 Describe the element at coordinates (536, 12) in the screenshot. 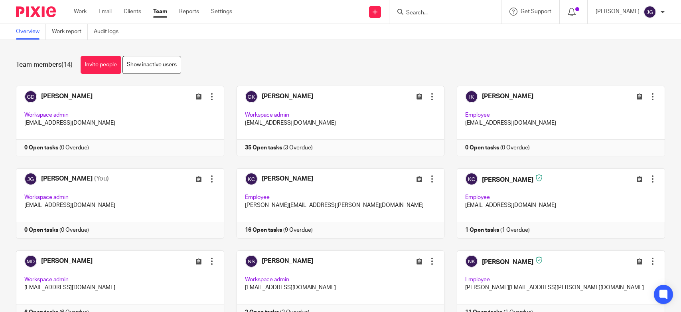

I see `span: Get Support` at that location.